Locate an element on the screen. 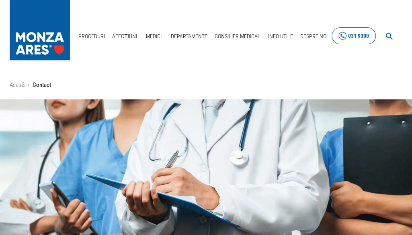  a: Proceduri is located at coordinates (92, 36).